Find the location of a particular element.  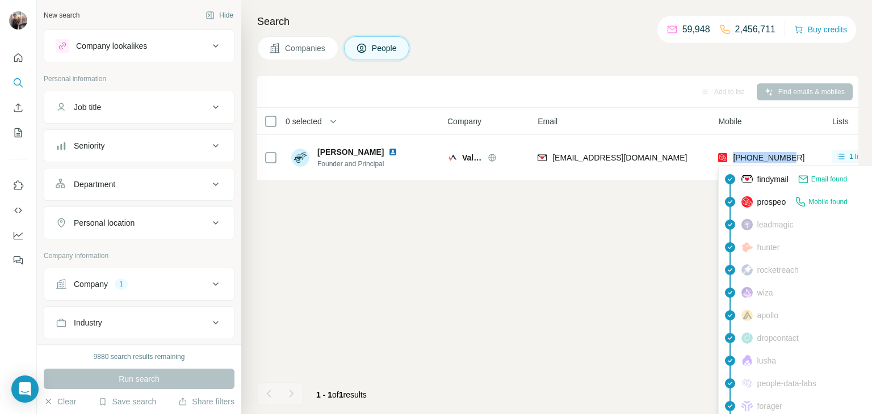

button: Search is located at coordinates (18, 83).